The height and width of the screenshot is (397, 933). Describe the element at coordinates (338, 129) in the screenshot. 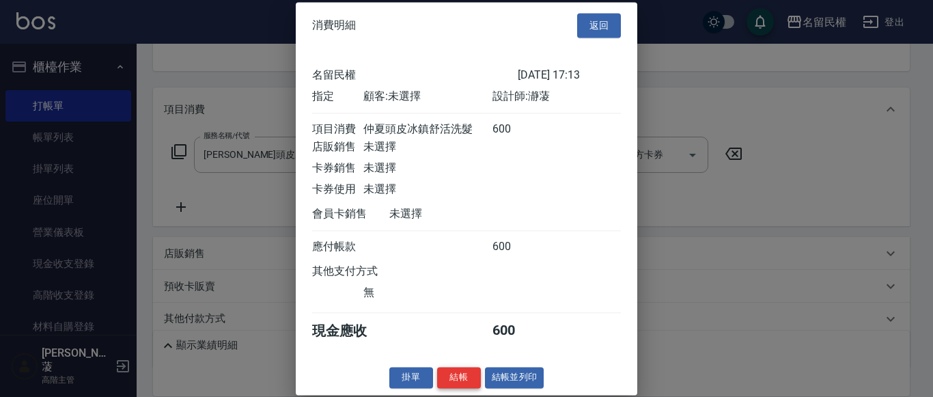

I see `div: 項目消費` at that location.